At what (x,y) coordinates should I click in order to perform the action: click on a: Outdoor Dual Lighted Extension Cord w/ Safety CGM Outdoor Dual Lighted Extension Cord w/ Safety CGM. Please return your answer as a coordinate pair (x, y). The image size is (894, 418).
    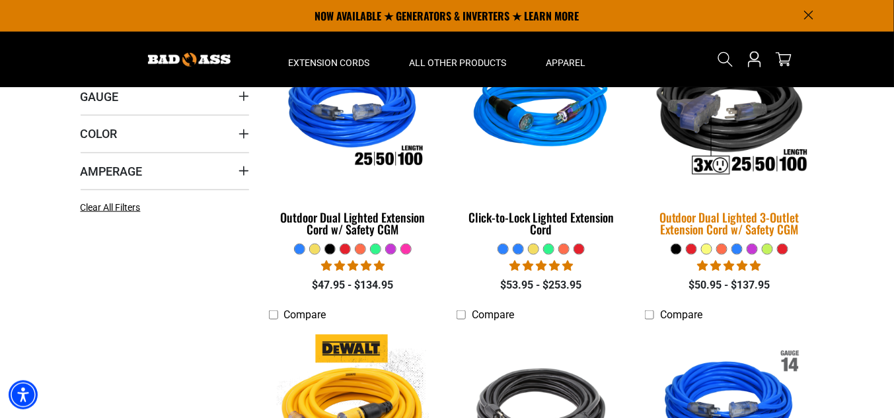
    Looking at the image, I should click on (353, 137).